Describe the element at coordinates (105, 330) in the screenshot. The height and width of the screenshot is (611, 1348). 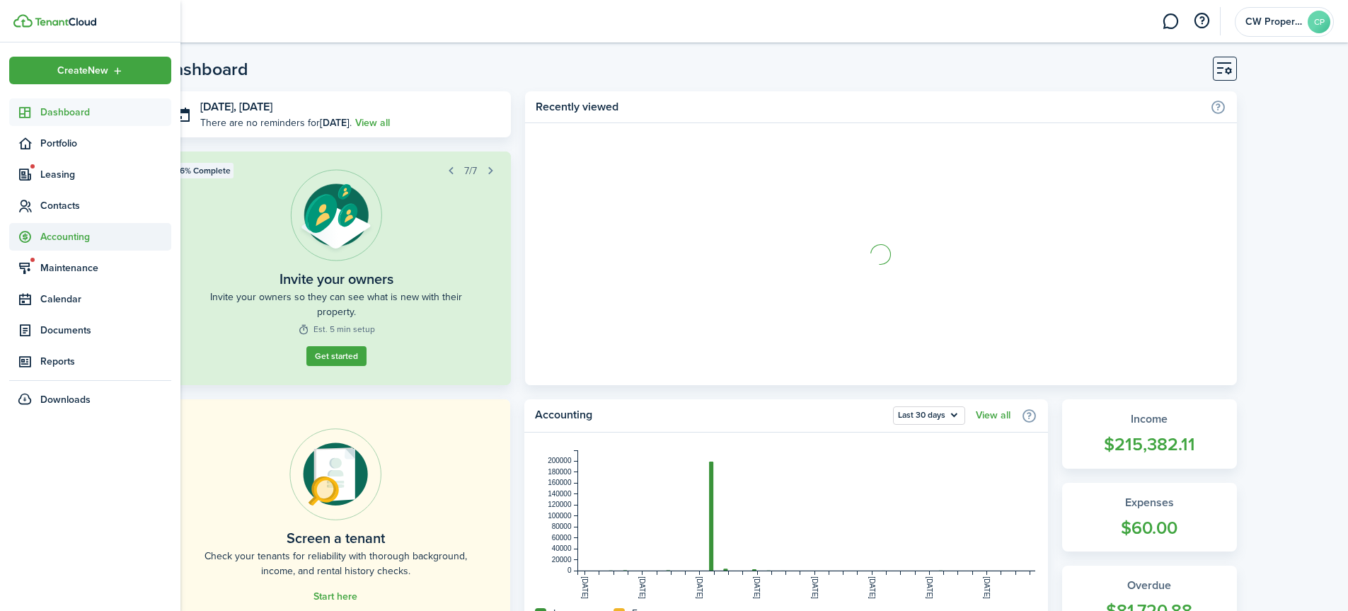
I see `span: Documents` at that location.